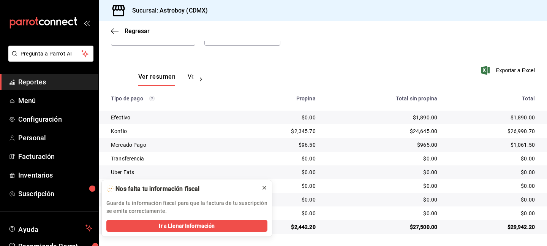 The height and width of the screenshot is (246, 547). What do you see at coordinates (383, 131) in the screenshot?
I see `div: $24,645.00` at bounding box center [383, 131].